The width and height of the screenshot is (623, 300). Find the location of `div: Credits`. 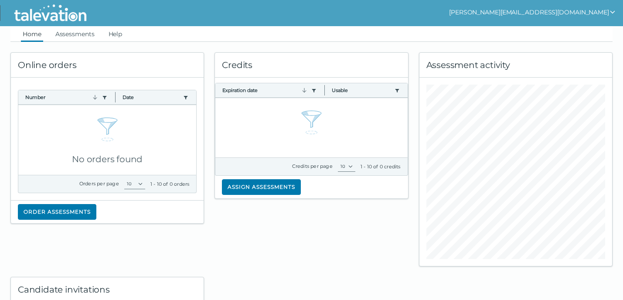

div: Credits is located at coordinates (311, 65).